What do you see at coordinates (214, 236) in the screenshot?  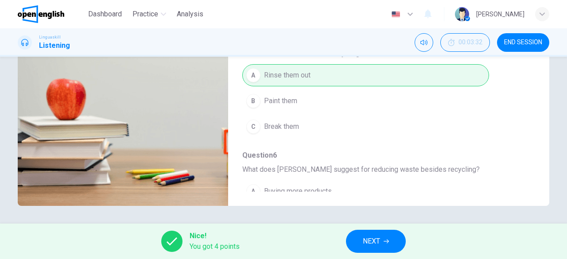 I see `span: Nice!` at bounding box center [214, 236].